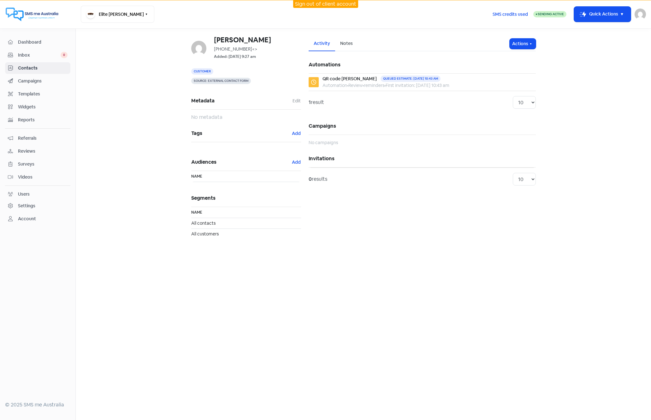 The height and width of the screenshot is (420, 651). I want to click on h5: Automations, so click(422, 65).